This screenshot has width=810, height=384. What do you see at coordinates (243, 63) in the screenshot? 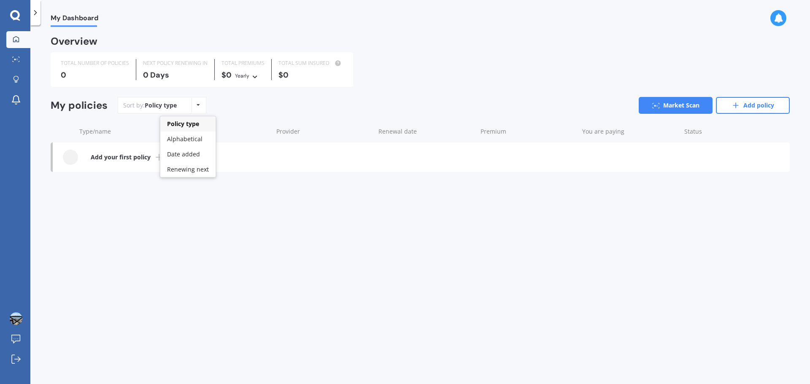
I see `div: TOTAL PREMIUMS` at bounding box center [243, 63].